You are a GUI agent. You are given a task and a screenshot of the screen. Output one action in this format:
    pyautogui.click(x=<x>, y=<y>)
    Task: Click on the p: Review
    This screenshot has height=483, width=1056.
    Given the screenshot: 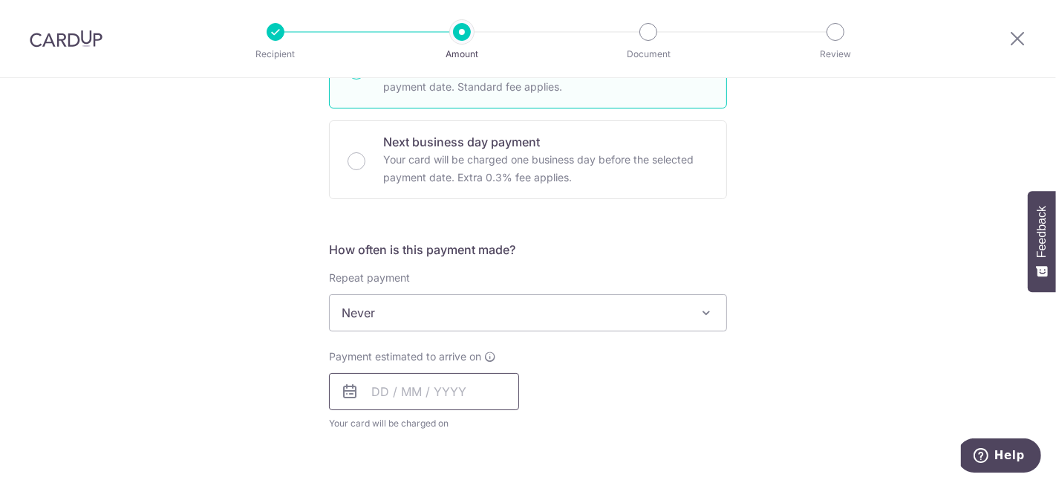 What is the action you would take?
    pyautogui.click(x=835, y=54)
    